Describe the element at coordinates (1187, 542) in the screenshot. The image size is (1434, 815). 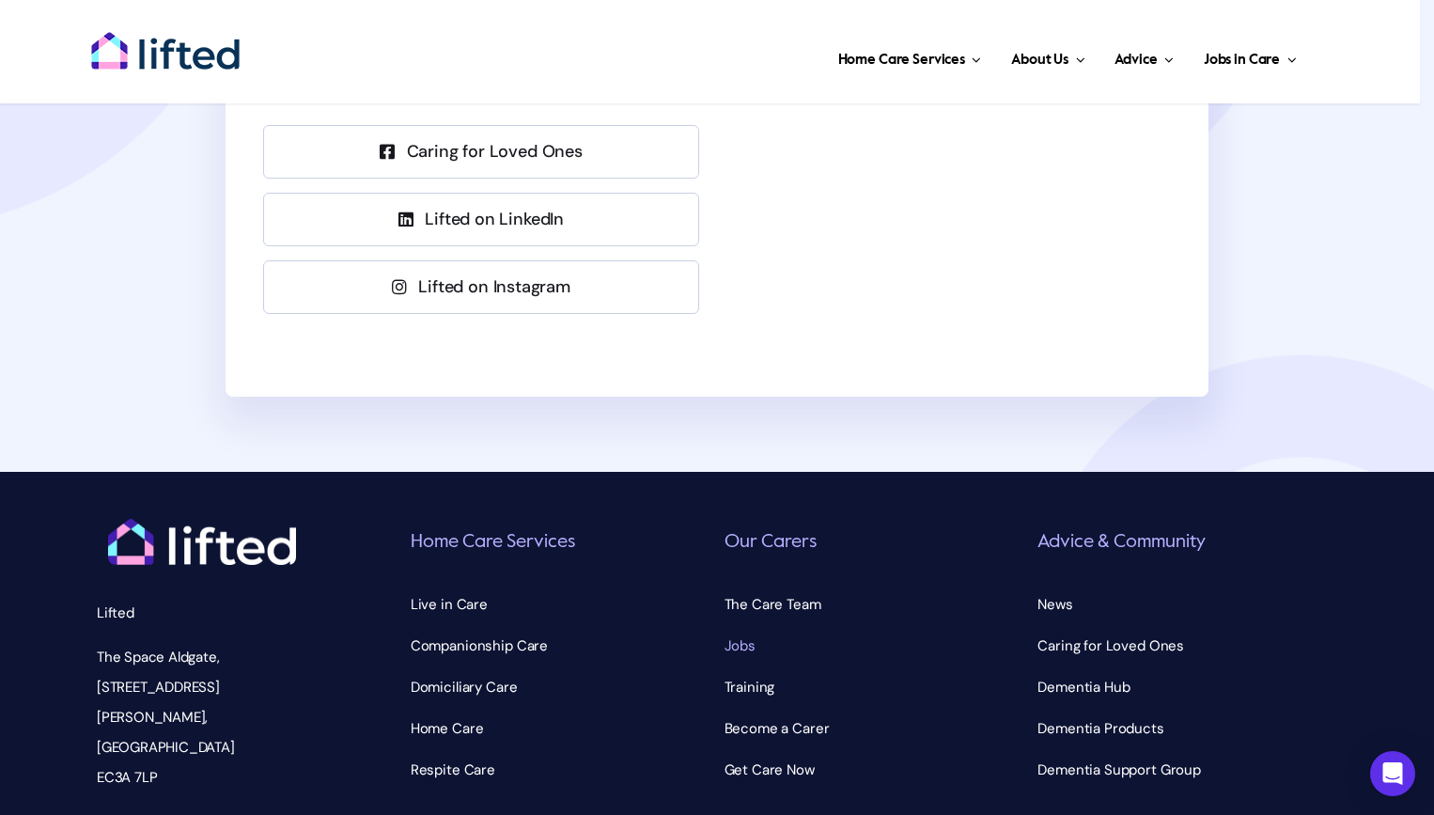
I see `h6: Advice & Community` at that location.